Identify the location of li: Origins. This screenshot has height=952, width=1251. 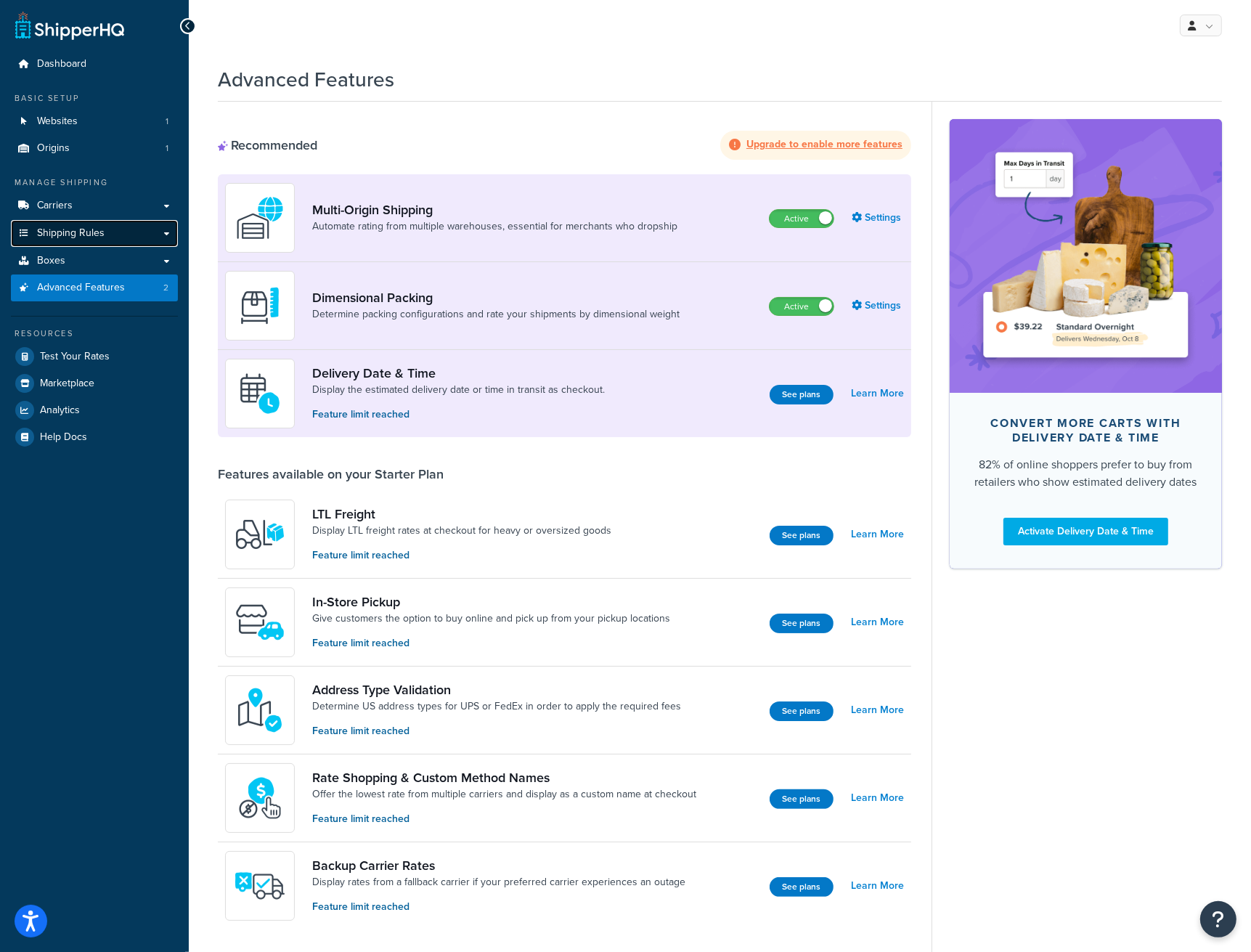
(95, 148).